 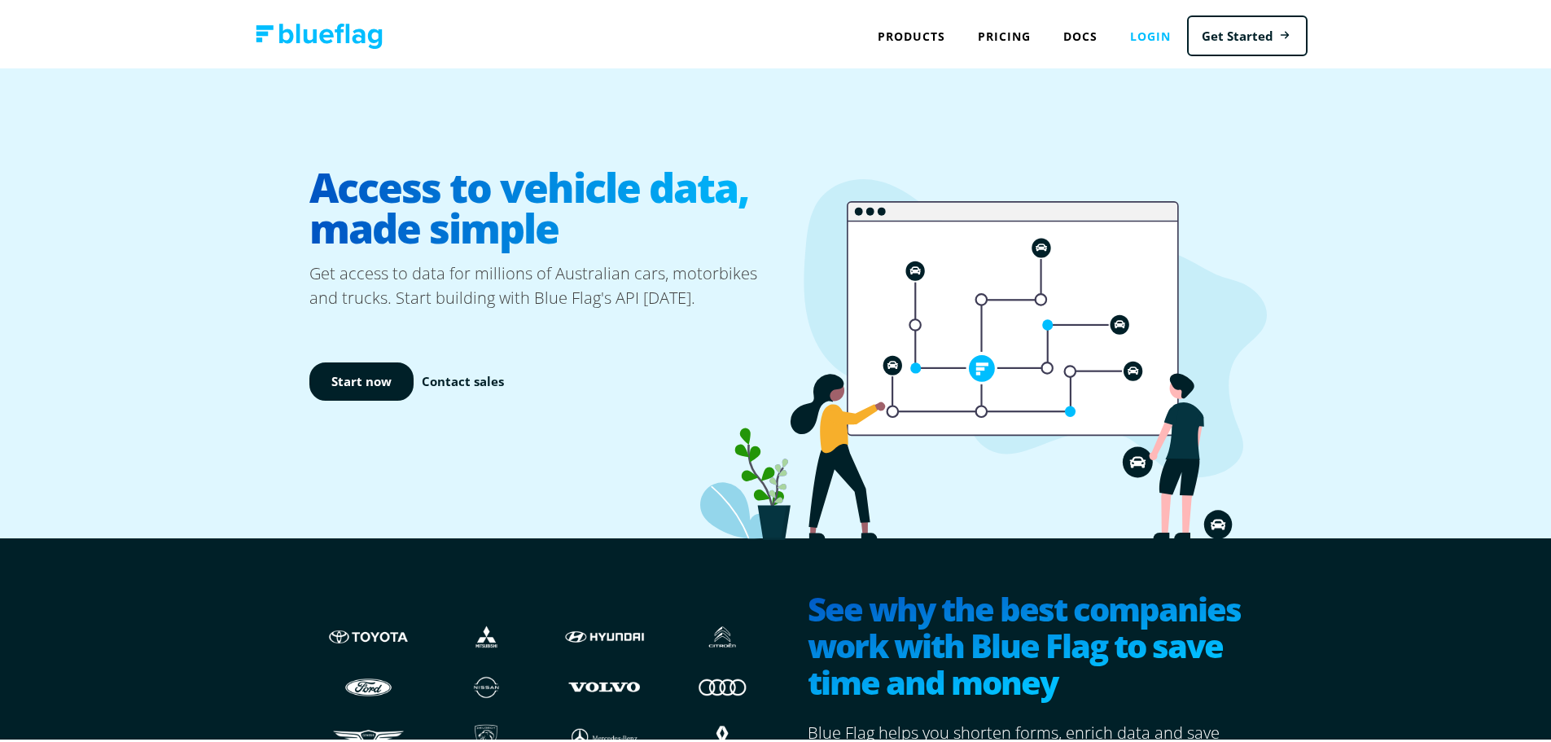 What do you see at coordinates (722, 633) in the screenshot?
I see `img: Citroen logo` at bounding box center [722, 633].